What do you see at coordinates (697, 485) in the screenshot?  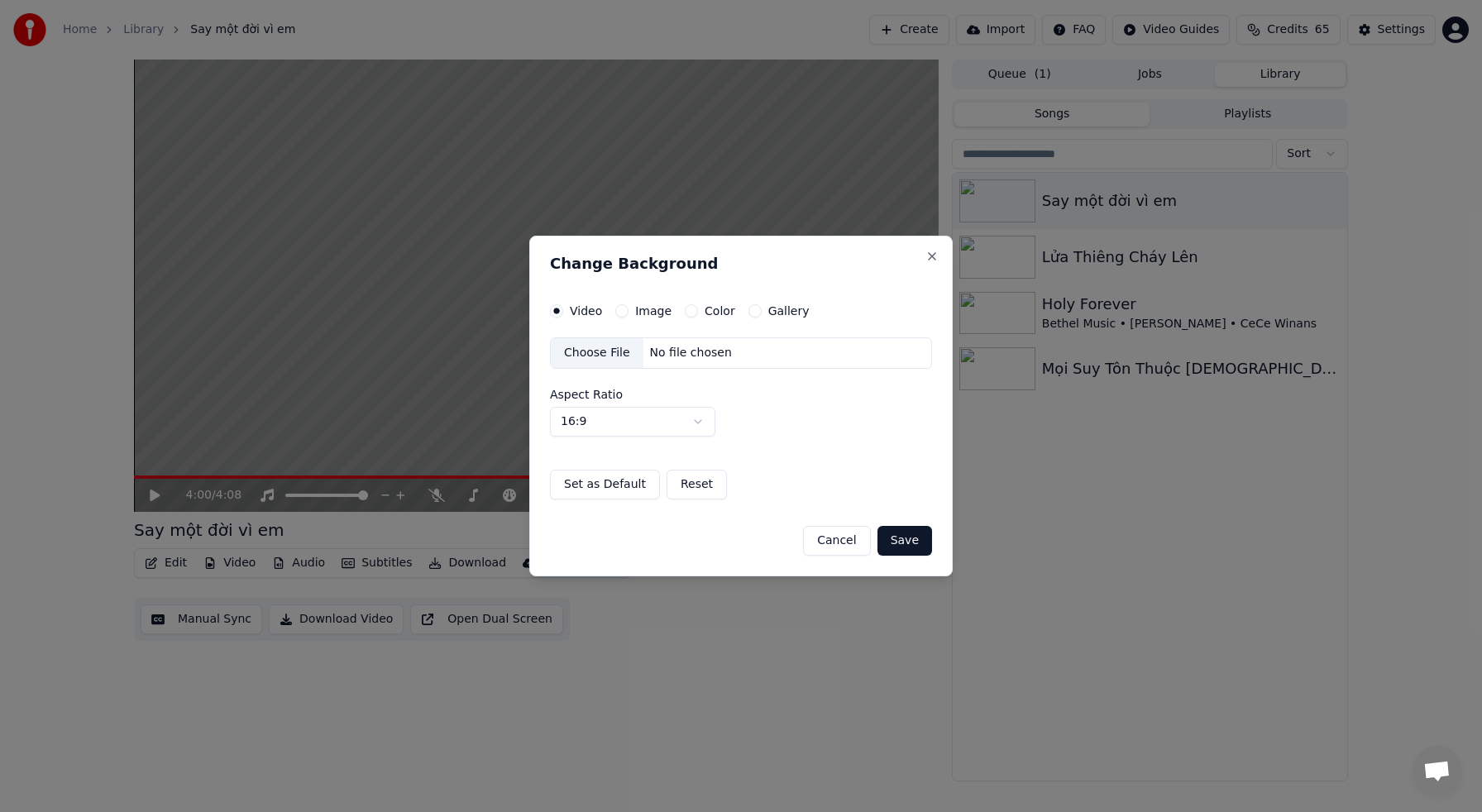 I see `button: Reset` at bounding box center [697, 485].